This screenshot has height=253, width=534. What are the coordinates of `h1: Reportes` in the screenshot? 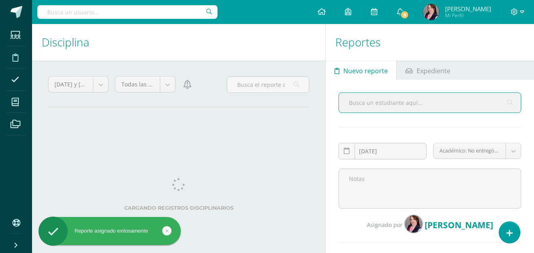 It's located at (430, 42).